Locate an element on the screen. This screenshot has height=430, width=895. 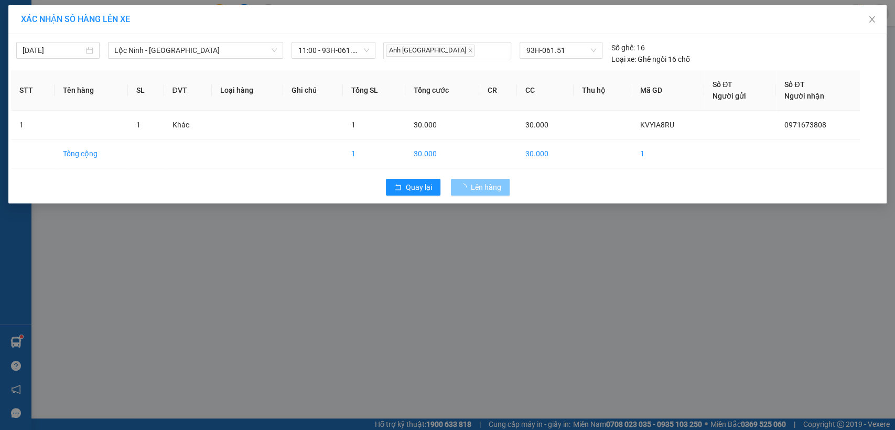
span: 0971673808 is located at coordinates (805, 125).